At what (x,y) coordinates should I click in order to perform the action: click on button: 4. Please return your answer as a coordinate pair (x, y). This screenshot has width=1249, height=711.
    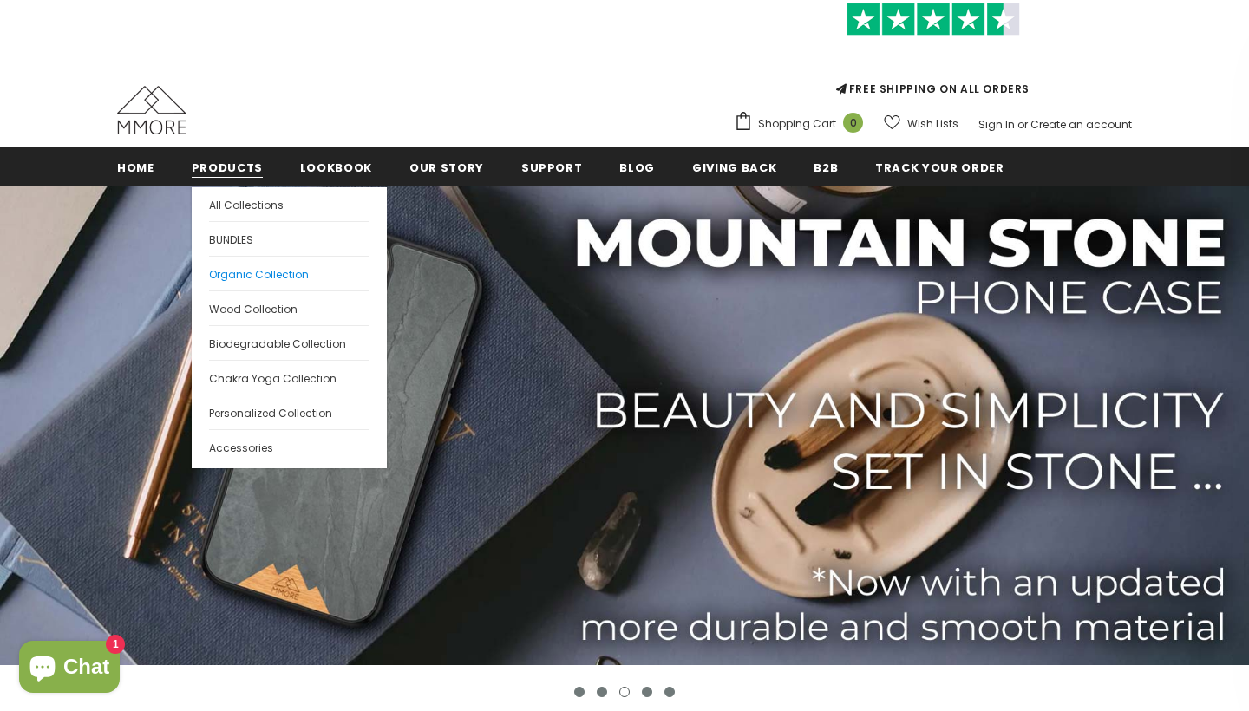
    Looking at the image, I should click on (647, 692).